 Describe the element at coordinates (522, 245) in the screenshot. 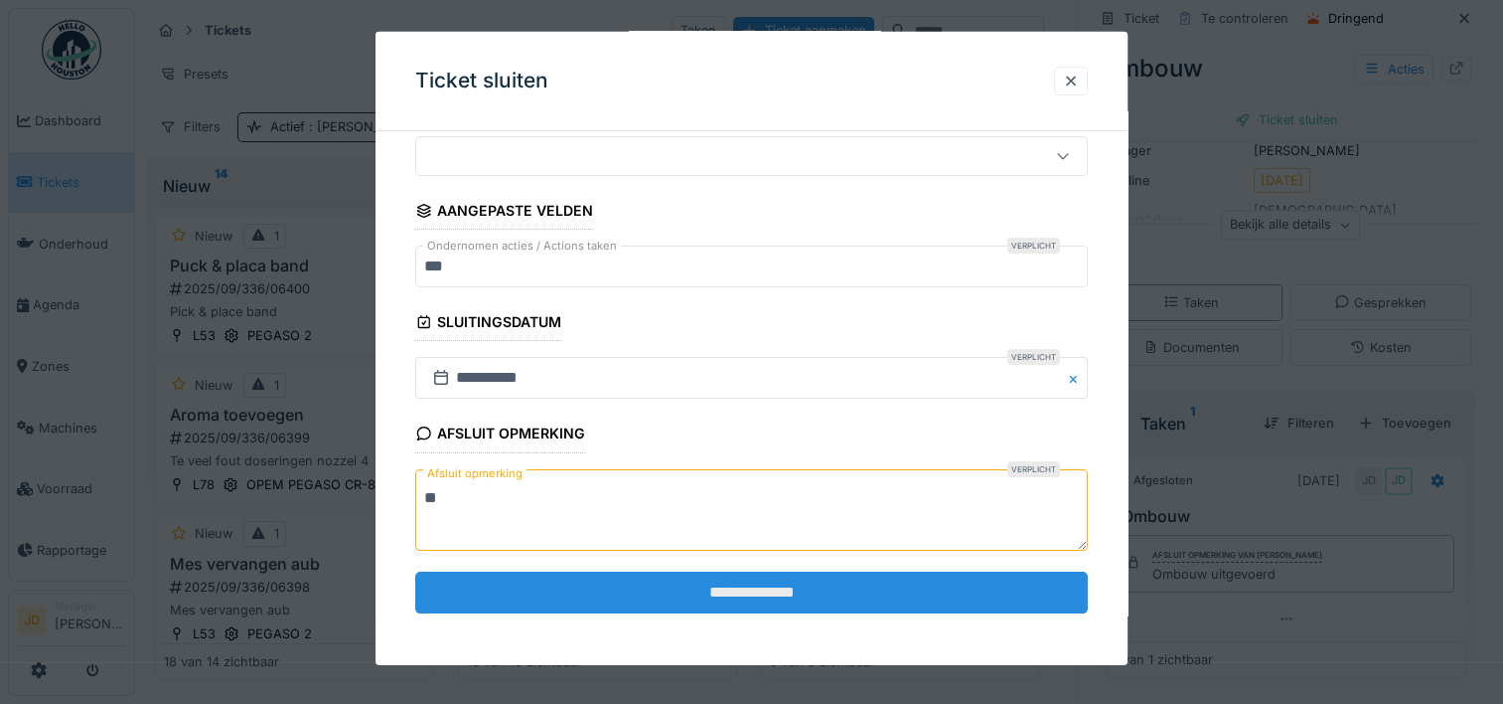

I see `label: Ondernomen acties / Actions taken` at that location.